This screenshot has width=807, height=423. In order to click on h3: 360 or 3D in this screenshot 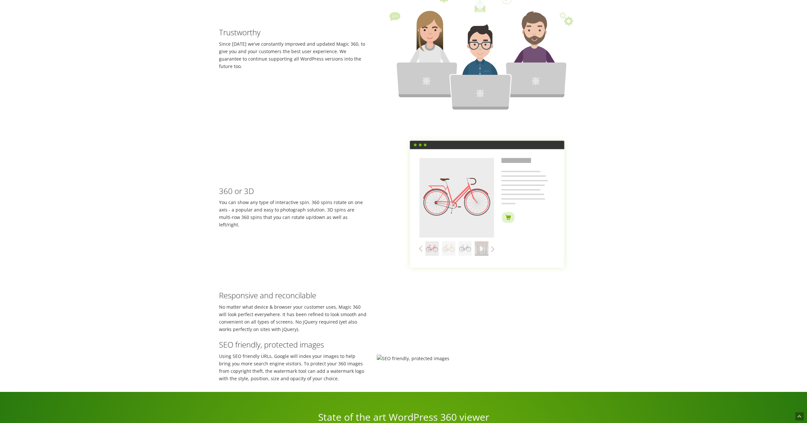, I will do `click(293, 191)`.